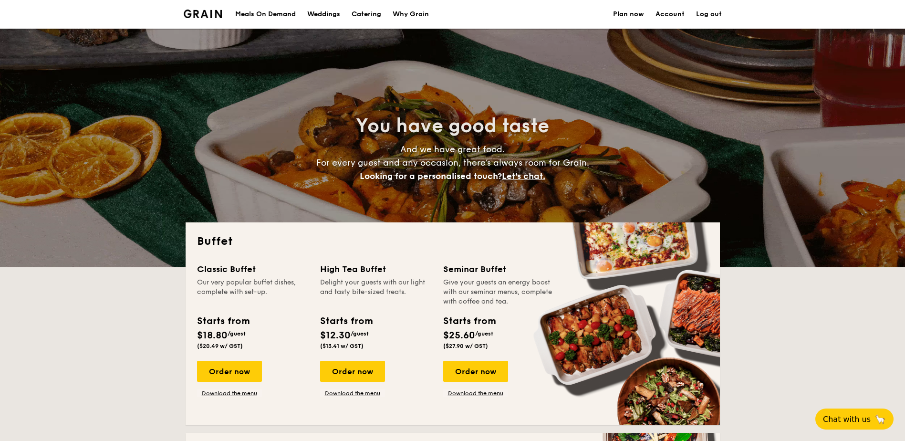 Image resolution: width=905 pixels, height=441 pixels. Describe the element at coordinates (253, 269) in the screenshot. I see `div: Classic Buffet` at that location.